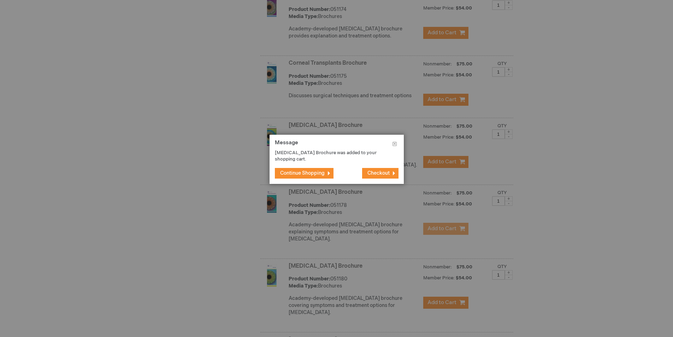 The height and width of the screenshot is (337, 673). What do you see at coordinates (380, 173) in the screenshot?
I see `button: Checkout` at bounding box center [380, 173].